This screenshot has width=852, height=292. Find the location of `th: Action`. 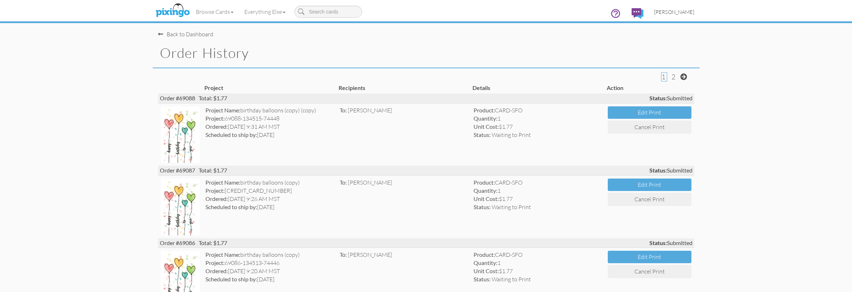

th: Action is located at coordinates (650, 88).